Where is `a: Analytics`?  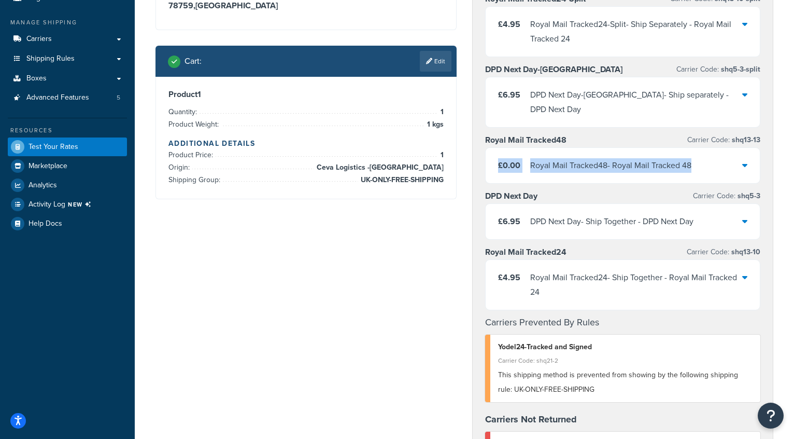
a: Analytics is located at coordinates (67, 185).